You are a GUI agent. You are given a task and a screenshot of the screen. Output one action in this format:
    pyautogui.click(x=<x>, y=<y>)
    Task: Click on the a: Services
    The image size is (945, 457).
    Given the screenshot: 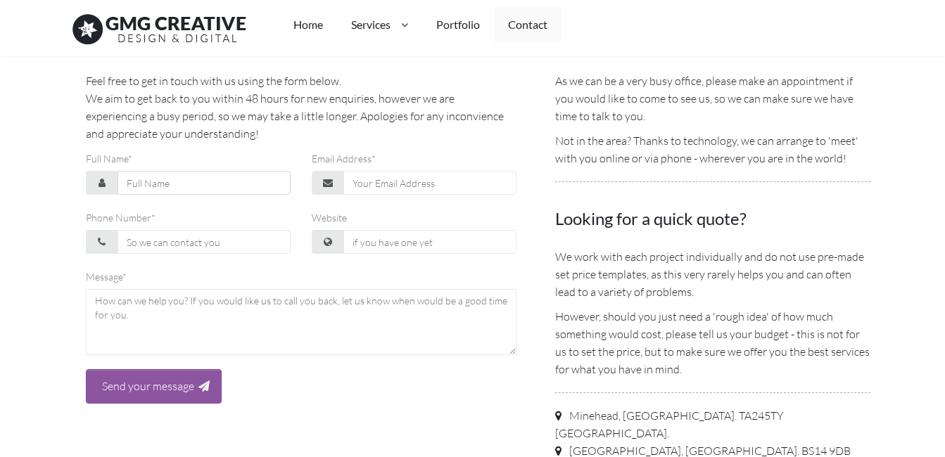 What is the action you would take?
    pyautogui.click(x=379, y=25)
    